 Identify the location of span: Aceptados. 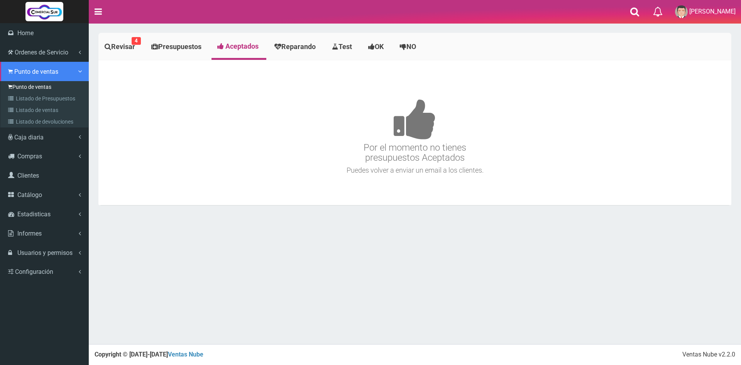
(242, 46).